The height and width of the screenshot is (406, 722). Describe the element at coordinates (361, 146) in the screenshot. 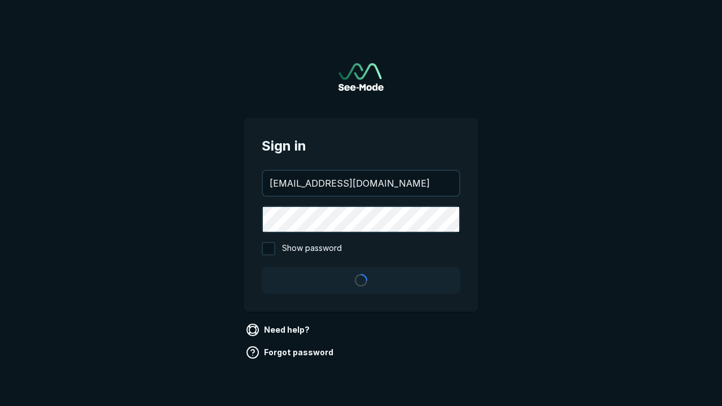

I see `span: Sign in` at that location.